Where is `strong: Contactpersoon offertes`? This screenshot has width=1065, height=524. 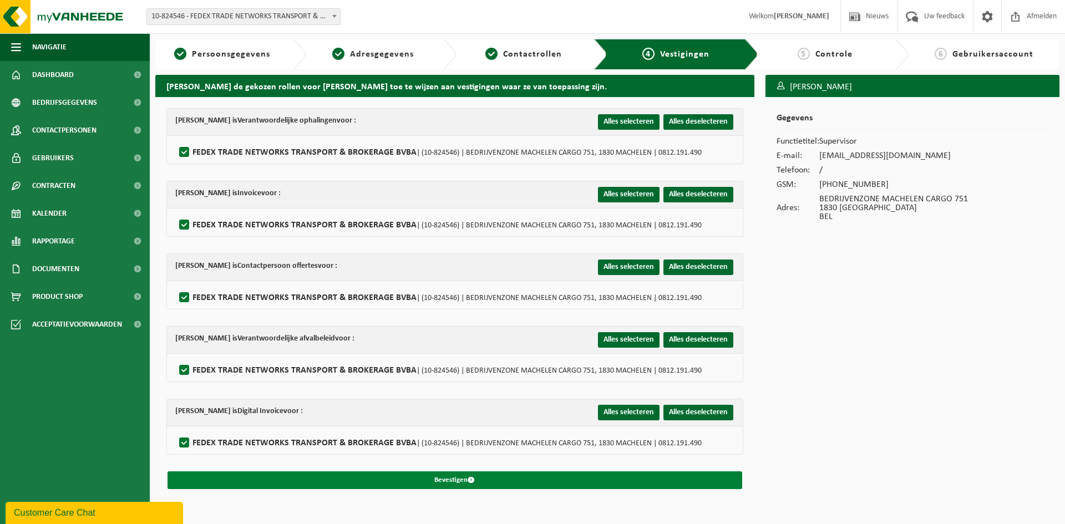 strong: Contactpersoon offertes is located at coordinates (277, 266).